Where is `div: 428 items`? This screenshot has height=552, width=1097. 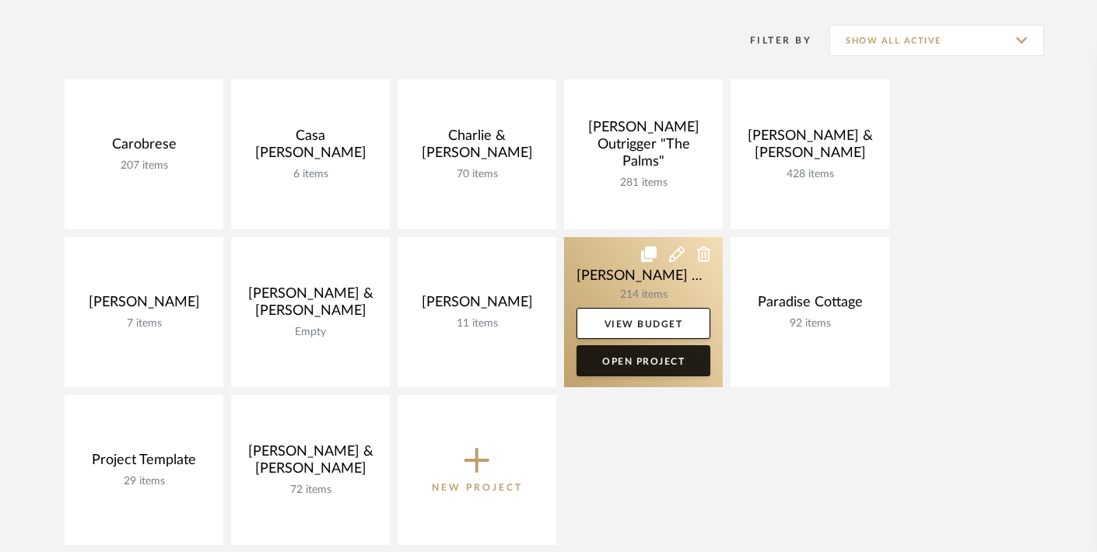 div: 428 items is located at coordinates (810, 174).